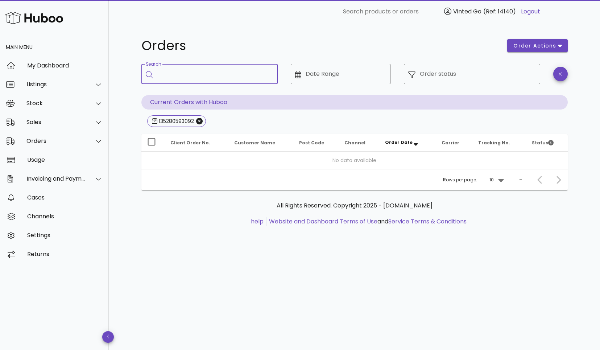 Image resolution: width=600 pixels, height=350 pixels. What do you see at coordinates (56, 103) in the screenshot?
I see `div: Stock` at bounding box center [56, 103].